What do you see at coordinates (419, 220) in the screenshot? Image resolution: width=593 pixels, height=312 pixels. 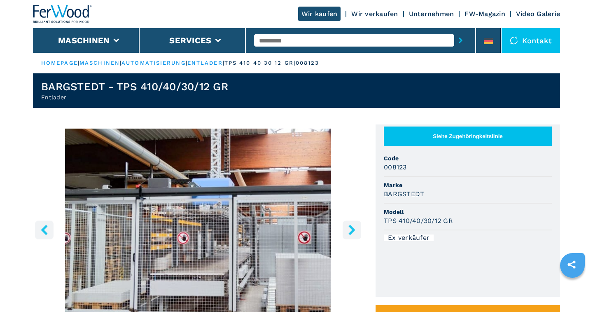 I see `h3: TPS 410/40/30/12 GR` at bounding box center [419, 220].